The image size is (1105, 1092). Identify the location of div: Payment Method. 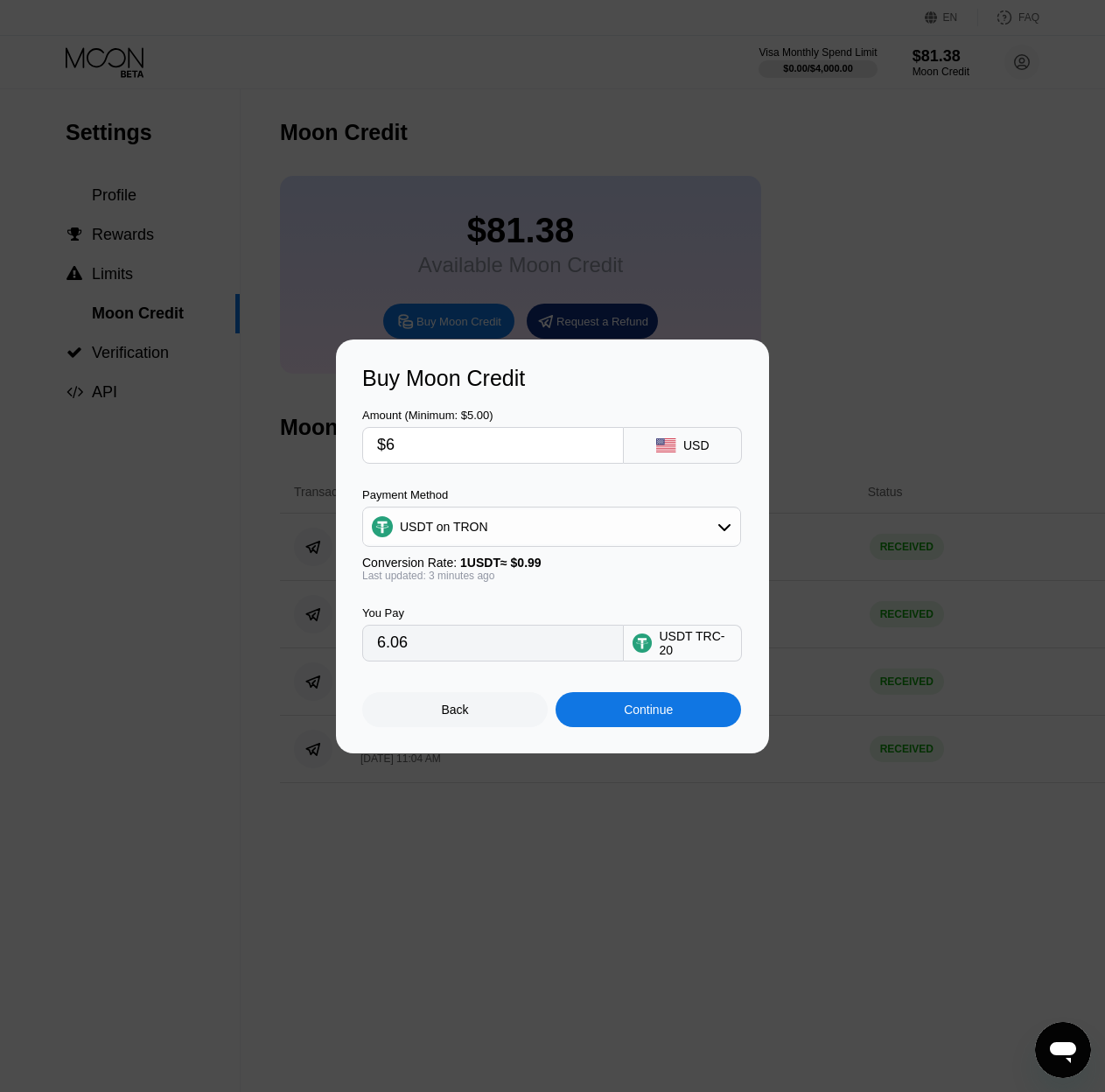
(552, 494).